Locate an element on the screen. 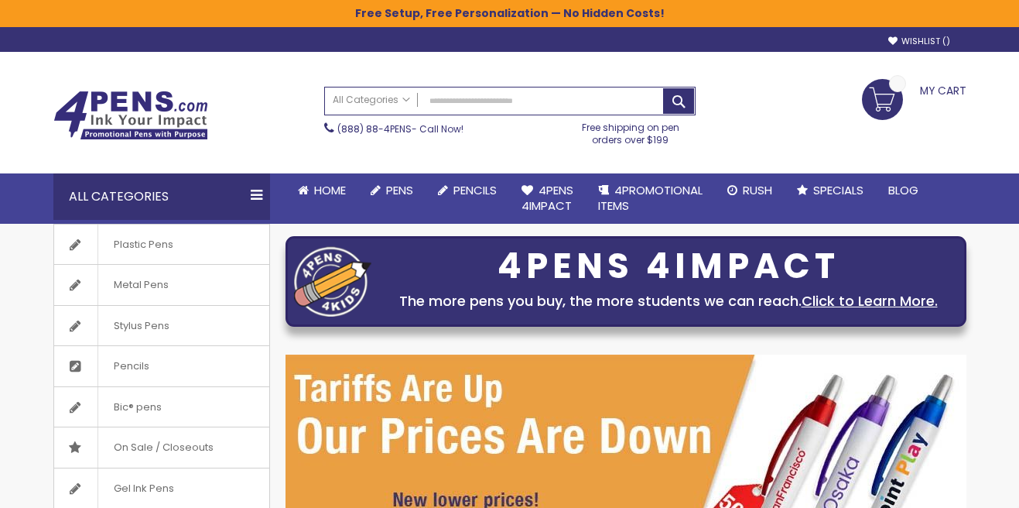 The height and width of the screenshot is (508, 1019). a: Bic® pens is located at coordinates (162, 407).